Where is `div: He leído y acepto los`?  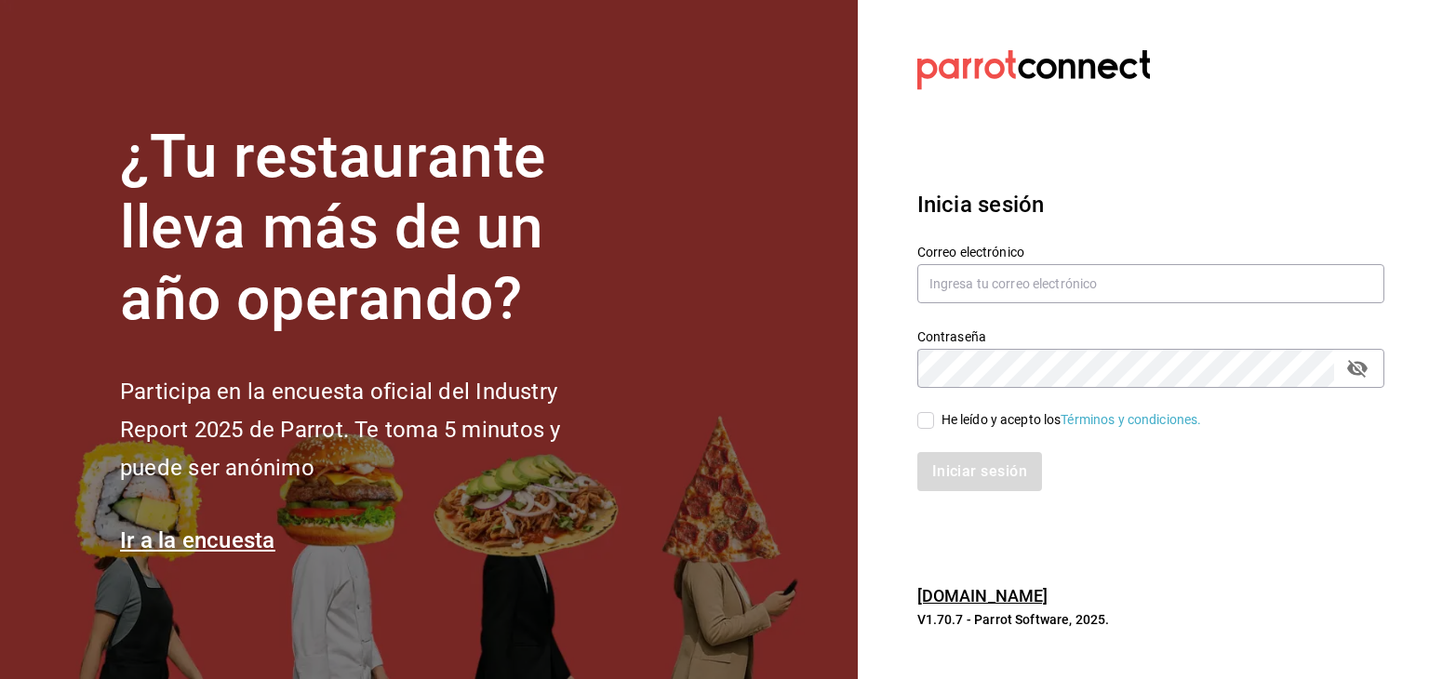
div: He leído y acepto los is located at coordinates (1071, 419).